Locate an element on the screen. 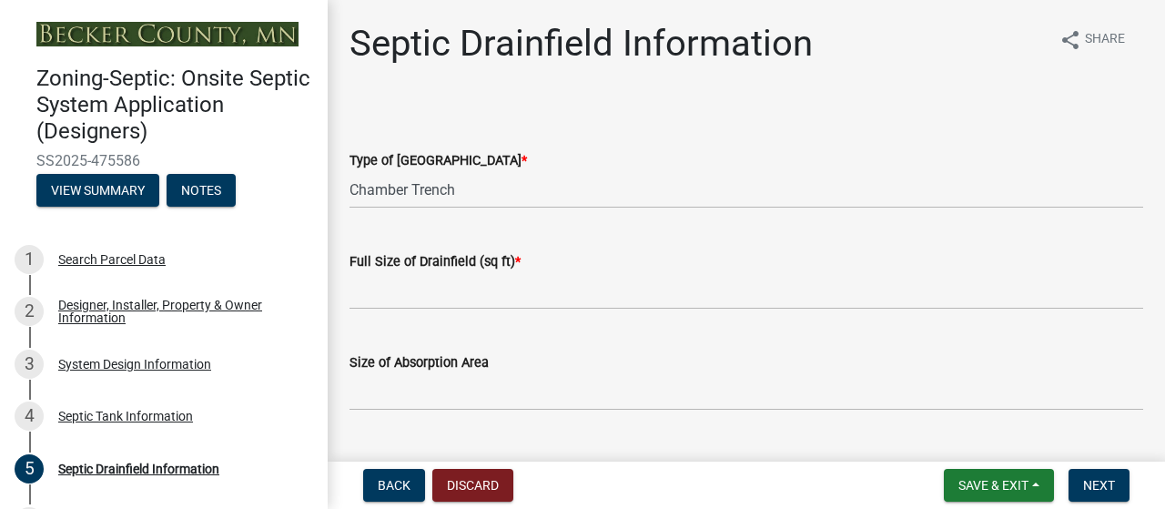 This screenshot has height=509, width=1165. label: Size of Absorption Area is located at coordinates (419, 363).